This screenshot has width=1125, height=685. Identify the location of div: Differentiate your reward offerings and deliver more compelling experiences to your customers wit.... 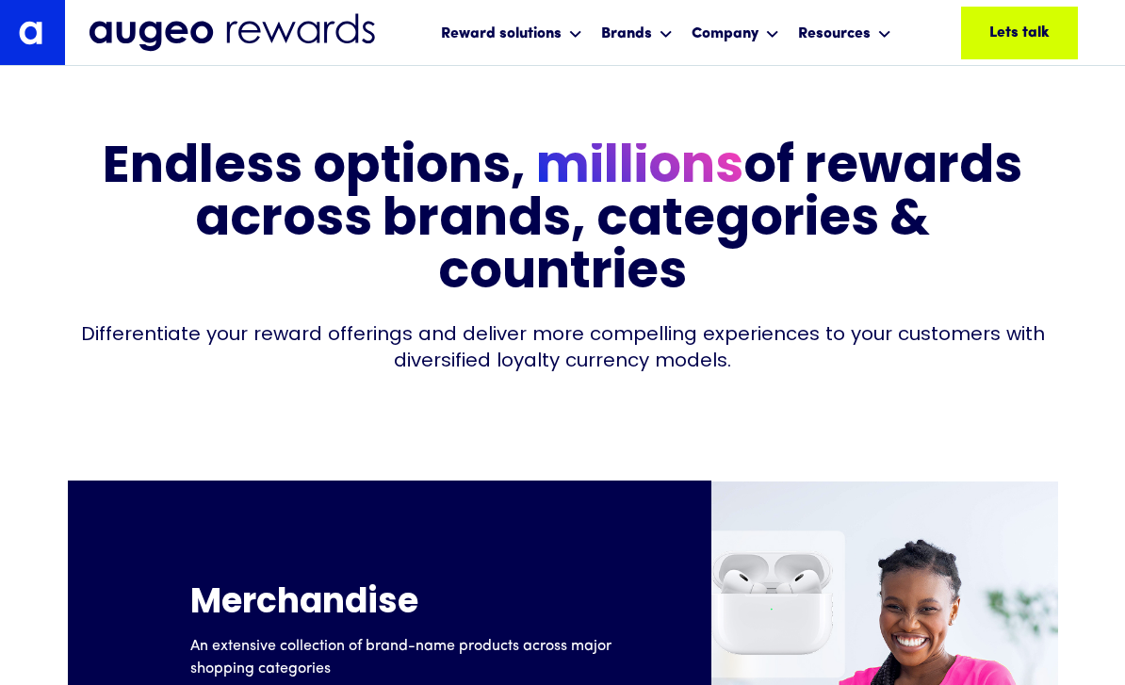
(562, 347).